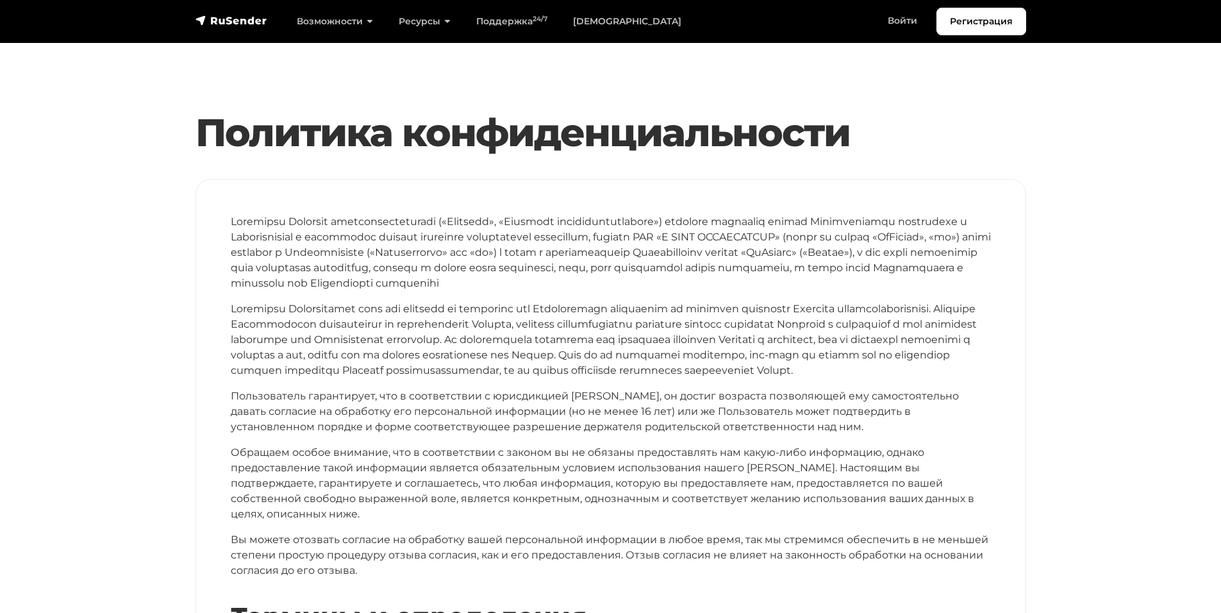 Image resolution: width=1221 pixels, height=613 pixels. What do you see at coordinates (611, 483) in the screenshot?
I see `p: Обращаем особое внимание, что в соответствии с законом вы не обязаны предоставлять нам какую-либо...` at bounding box center [611, 483].